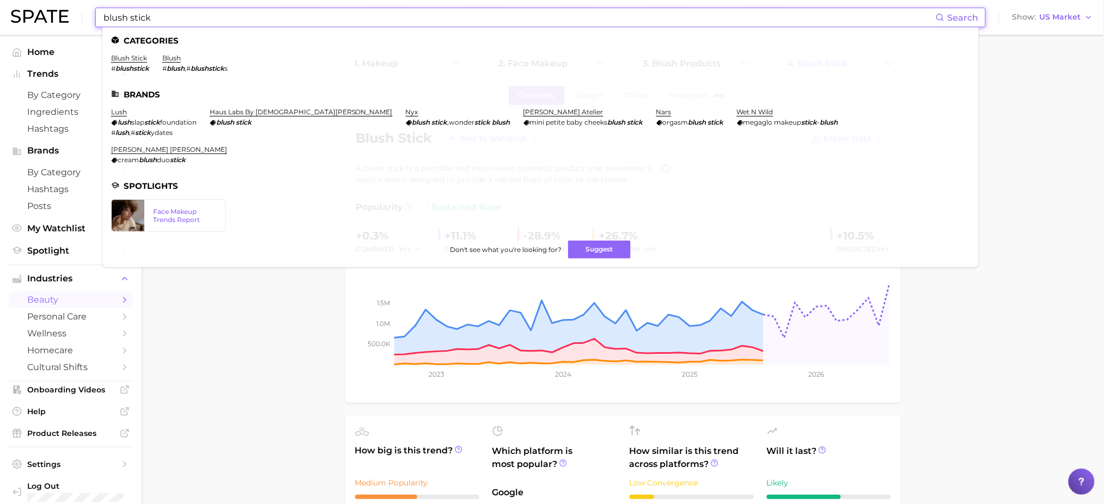  I want to click on button: Industries, so click(71, 279).